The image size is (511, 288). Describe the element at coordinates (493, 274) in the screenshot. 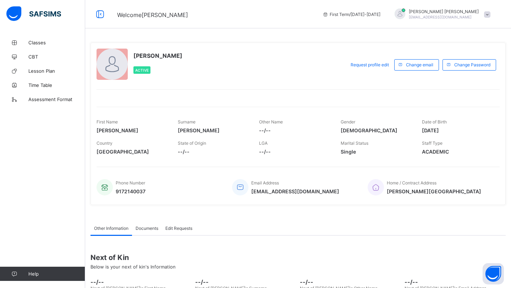

I see `button: Open asap` at that location.